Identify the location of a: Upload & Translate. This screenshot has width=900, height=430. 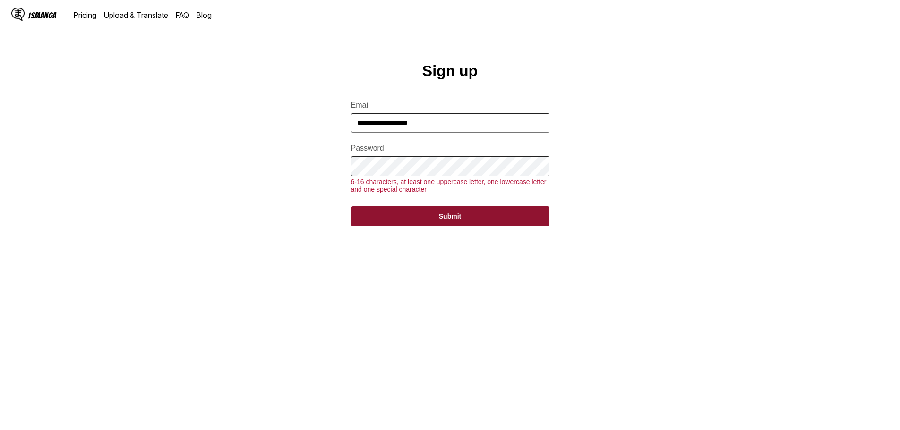
(136, 15).